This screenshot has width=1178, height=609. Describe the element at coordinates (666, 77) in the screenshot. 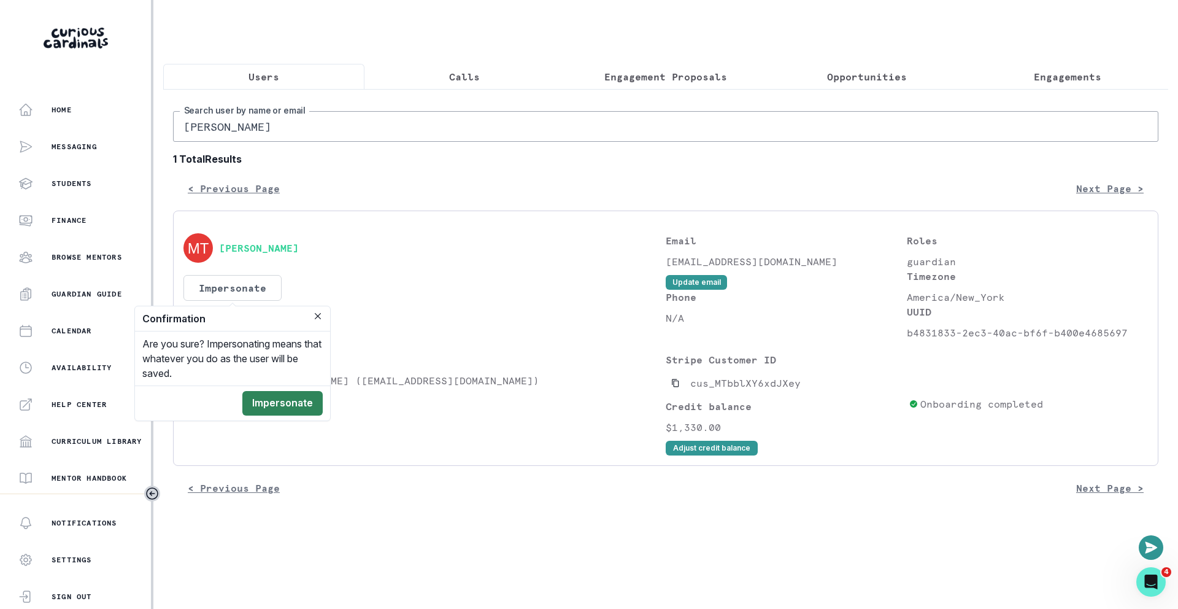

I see `p: Engagement Proposals` at that location.